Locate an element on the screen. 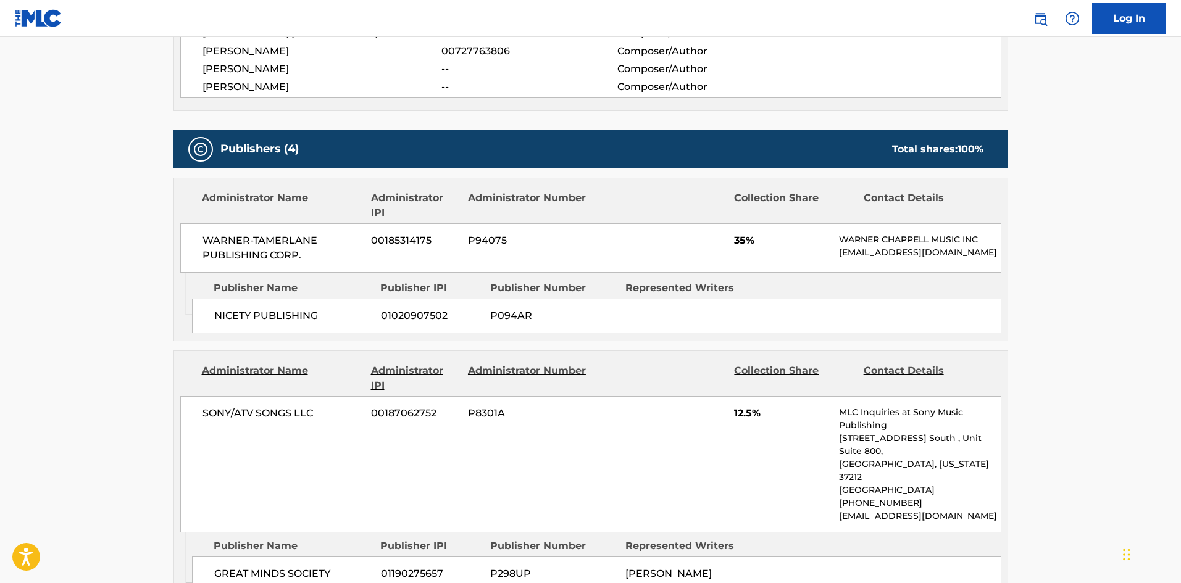  a: Log In is located at coordinates (1129, 19).